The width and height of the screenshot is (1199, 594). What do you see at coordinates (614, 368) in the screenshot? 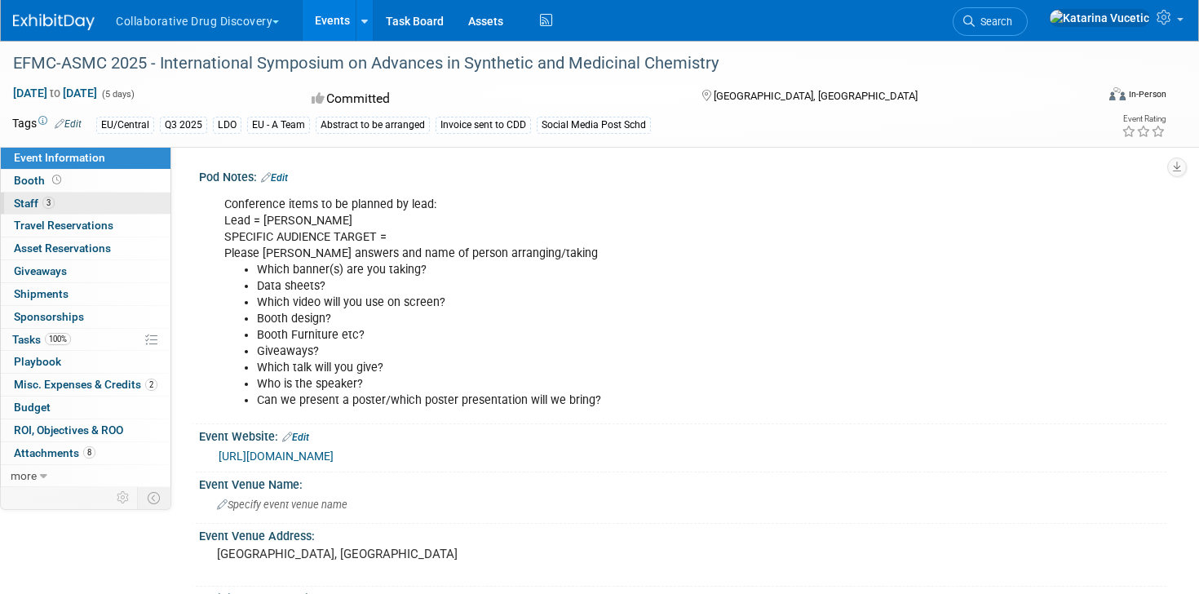
I see `li: Which talk will you give?` at bounding box center [614, 368].